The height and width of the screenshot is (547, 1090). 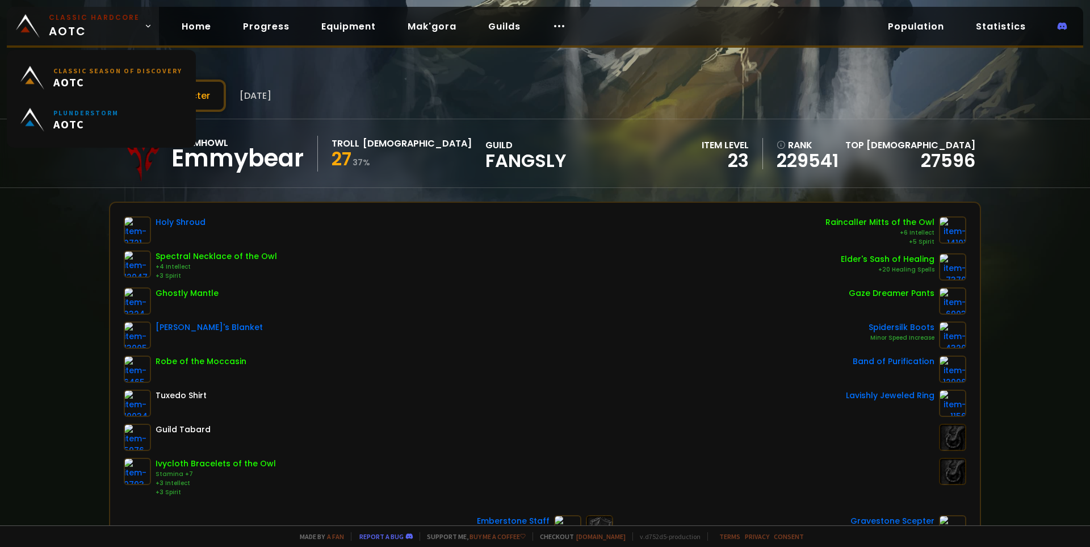 I want to click on a: Privacy, so click(x=757, y=536).